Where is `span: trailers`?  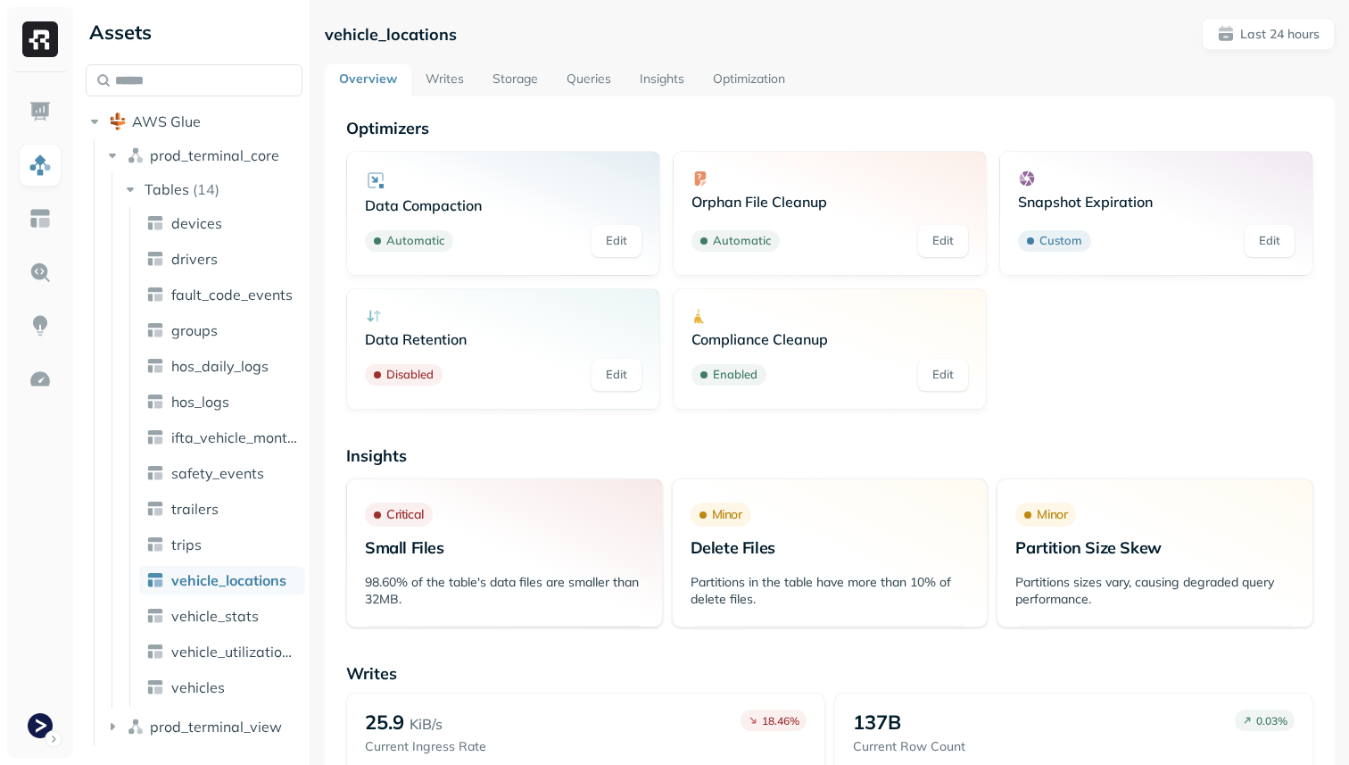 span: trailers is located at coordinates (195, 509).